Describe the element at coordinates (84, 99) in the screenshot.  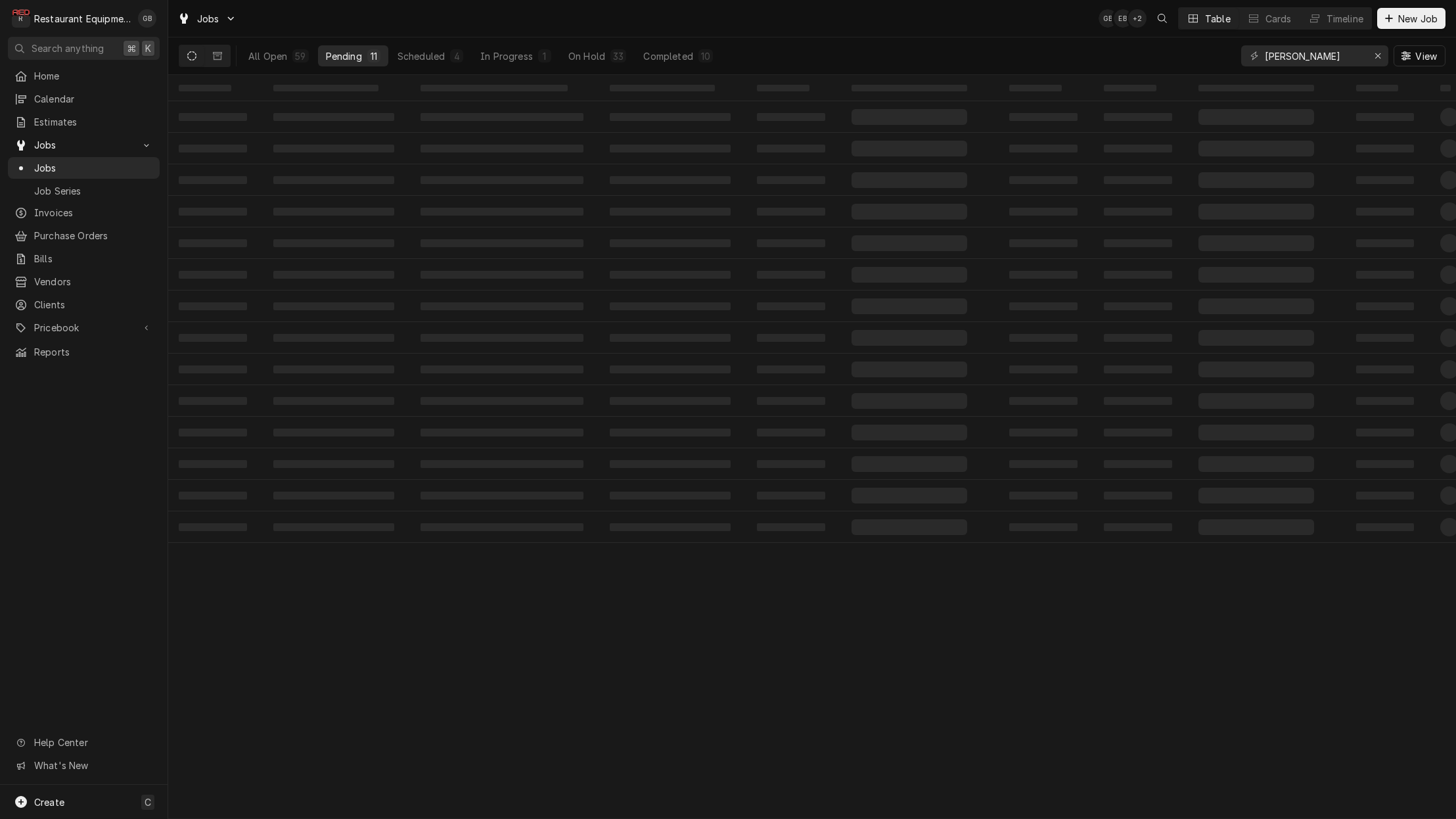
I see `a: Calendar` at that location.